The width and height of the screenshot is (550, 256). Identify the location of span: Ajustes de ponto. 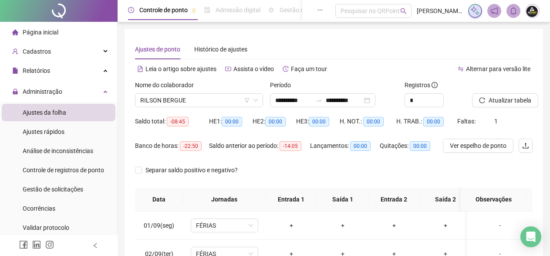
(158, 49).